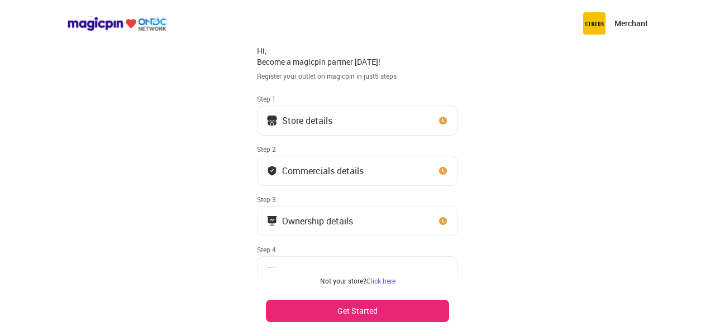 The image size is (715, 331). I want to click on div: Step 2, so click(357, 149).